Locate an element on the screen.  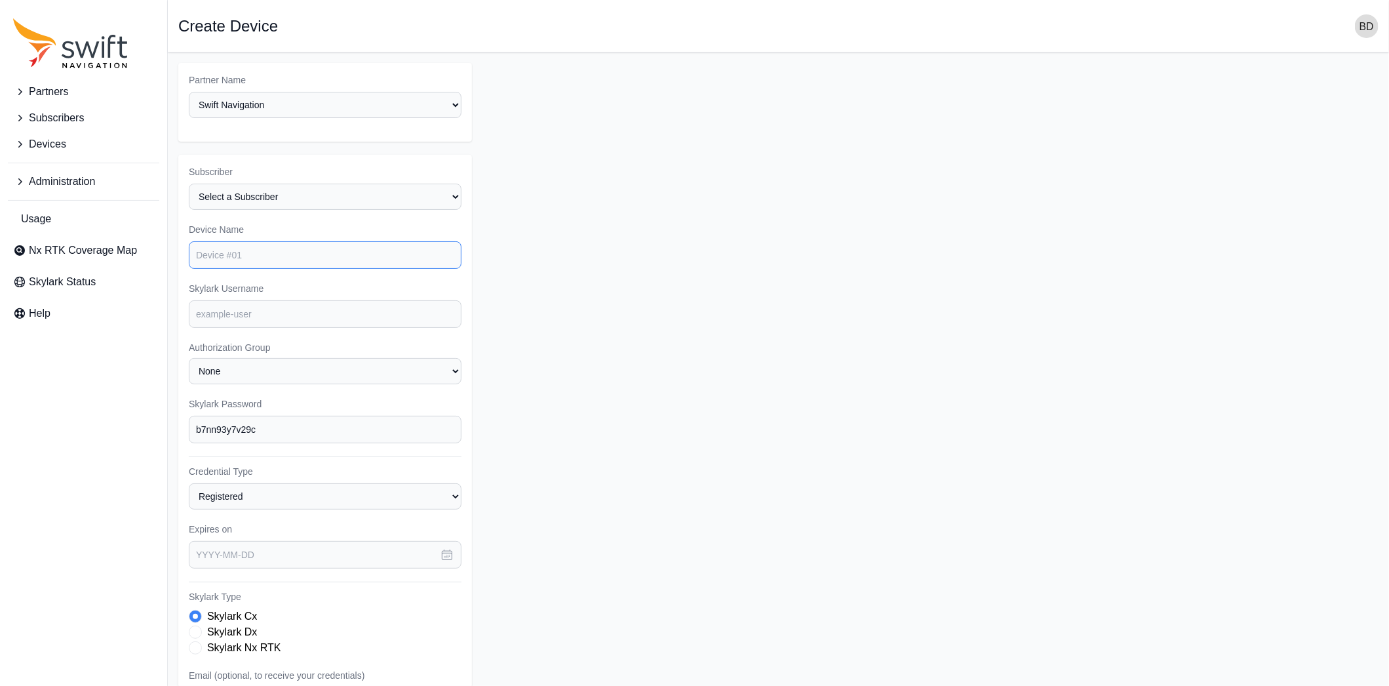
select: Partner Name is located at coordinates (325, 105).